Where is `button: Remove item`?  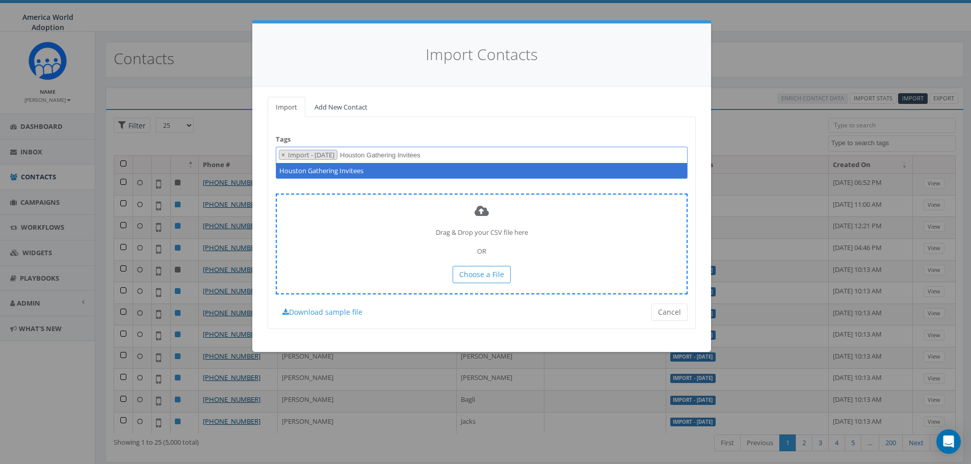
button: Remove item is located at coordinates (283, 155).